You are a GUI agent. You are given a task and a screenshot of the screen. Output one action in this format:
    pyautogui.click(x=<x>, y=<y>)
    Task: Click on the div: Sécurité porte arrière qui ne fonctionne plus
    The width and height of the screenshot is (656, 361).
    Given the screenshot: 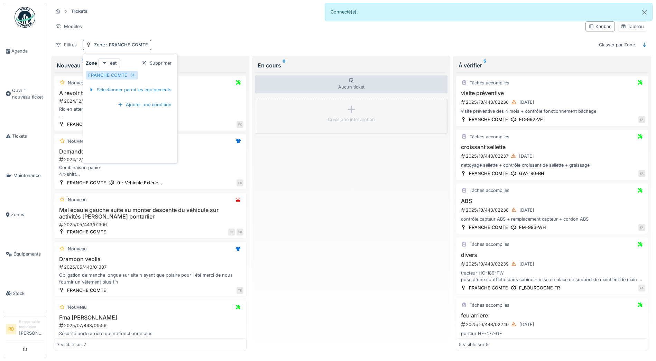 What is the action you would take?
    pyautogui.click(x=150, y=333)
    